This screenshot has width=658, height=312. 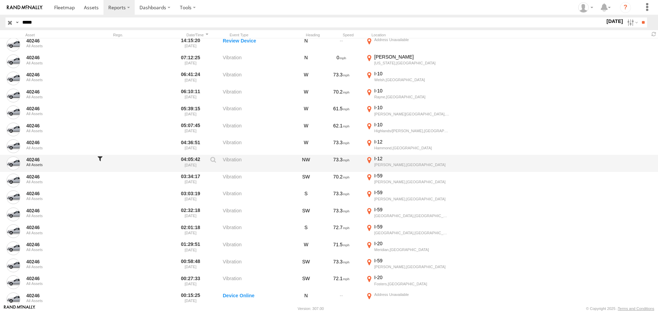 I want to click on label: View Event Parameters, so click(x=213, y=161).